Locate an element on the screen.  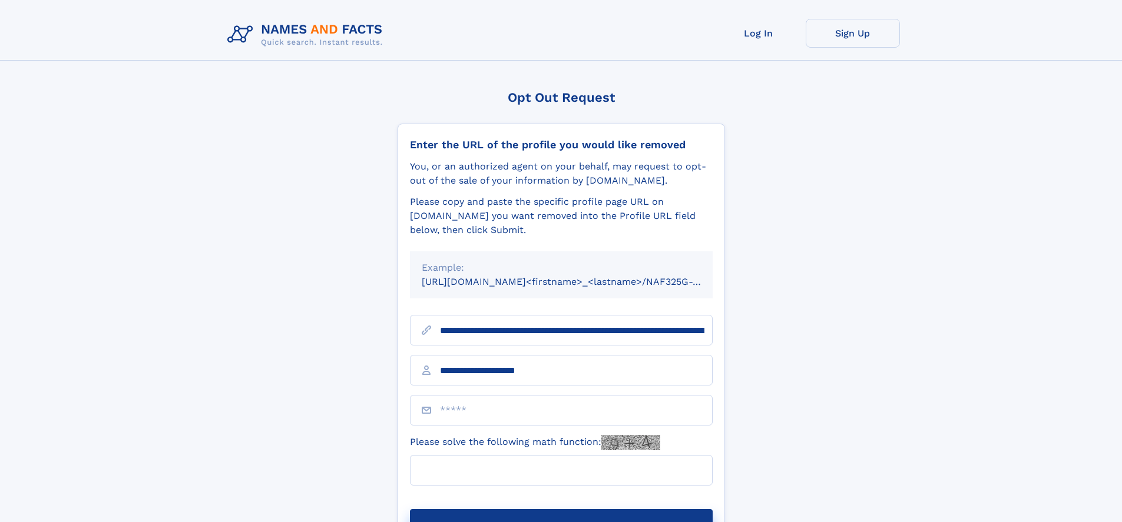
a: Log In is located at coordinates (758, 33).